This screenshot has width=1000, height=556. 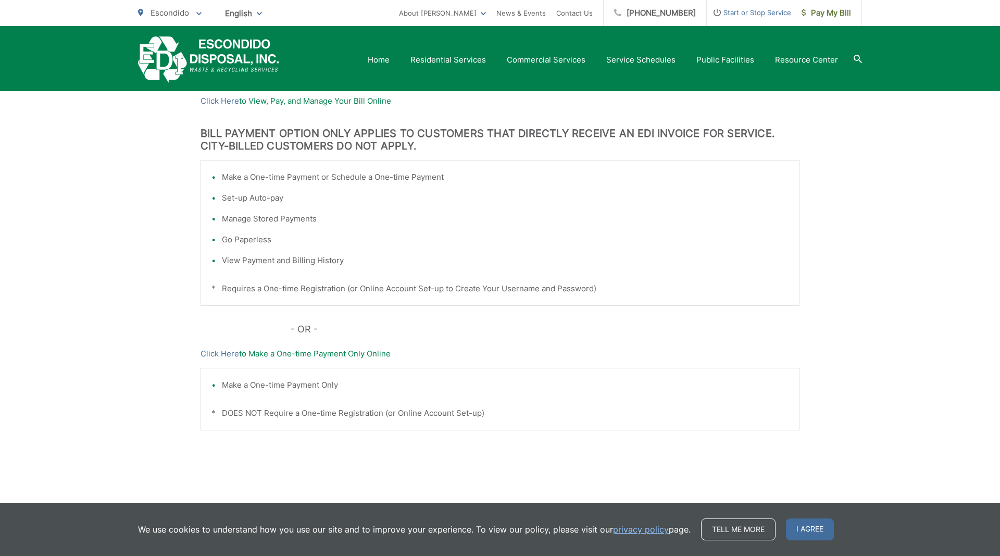 What do you see at coordinates (546, 329) in the screenshot?
I see `p: - OR -` at bounding box center [546, 329].